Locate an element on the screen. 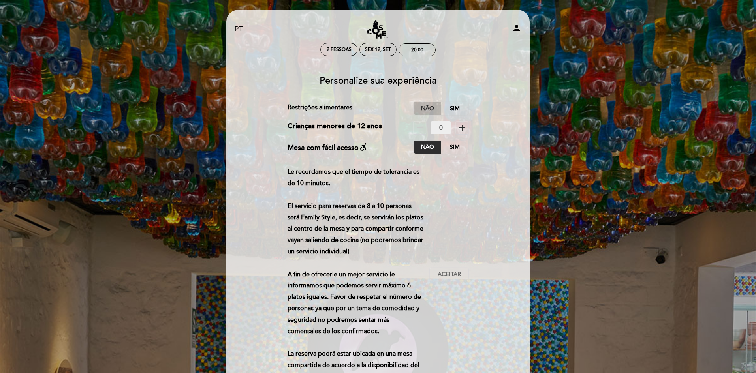 The width and height of the screenshot is (756, 373). div: 20:00 is located at coordinates (417, 50).